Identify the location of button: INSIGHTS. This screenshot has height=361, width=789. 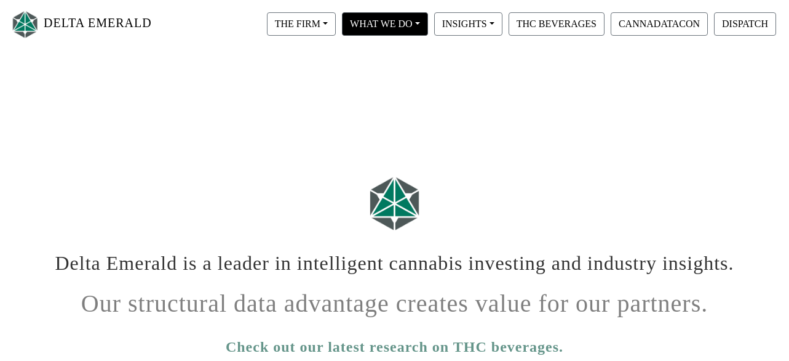
(468, 24).